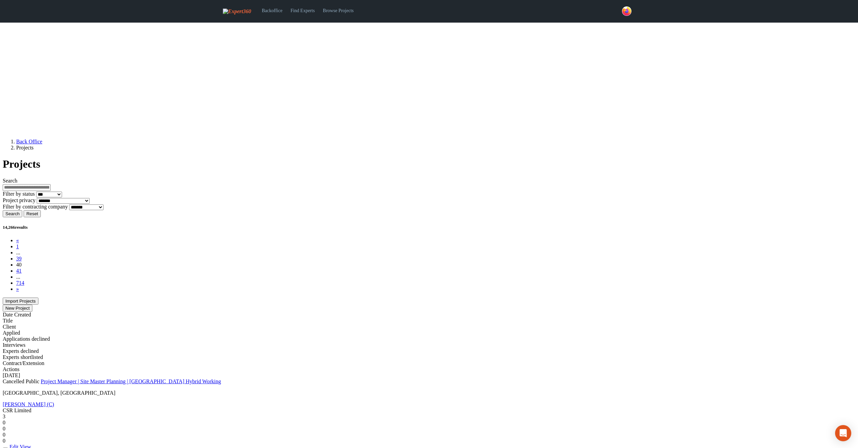 This screenshot has height=448, width=858. What do you see at coordinates (429, 327) in the screenshot?
I see `div: Client` at bounding box center [429, 327].